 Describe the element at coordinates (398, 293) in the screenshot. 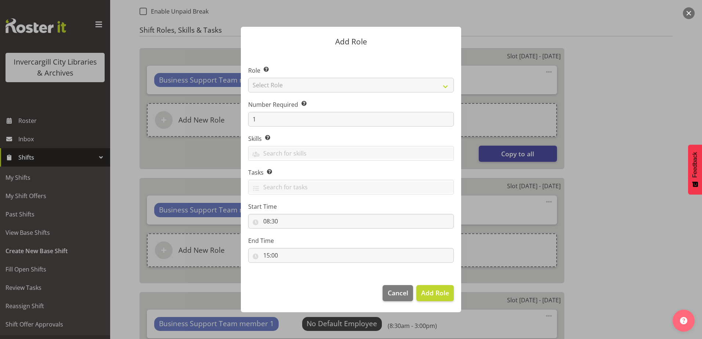

I see `span: Cancel` at that location.